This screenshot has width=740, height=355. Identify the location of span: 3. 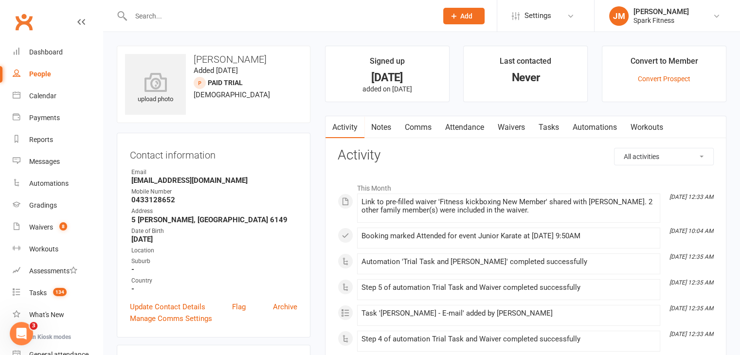
(34, 326).